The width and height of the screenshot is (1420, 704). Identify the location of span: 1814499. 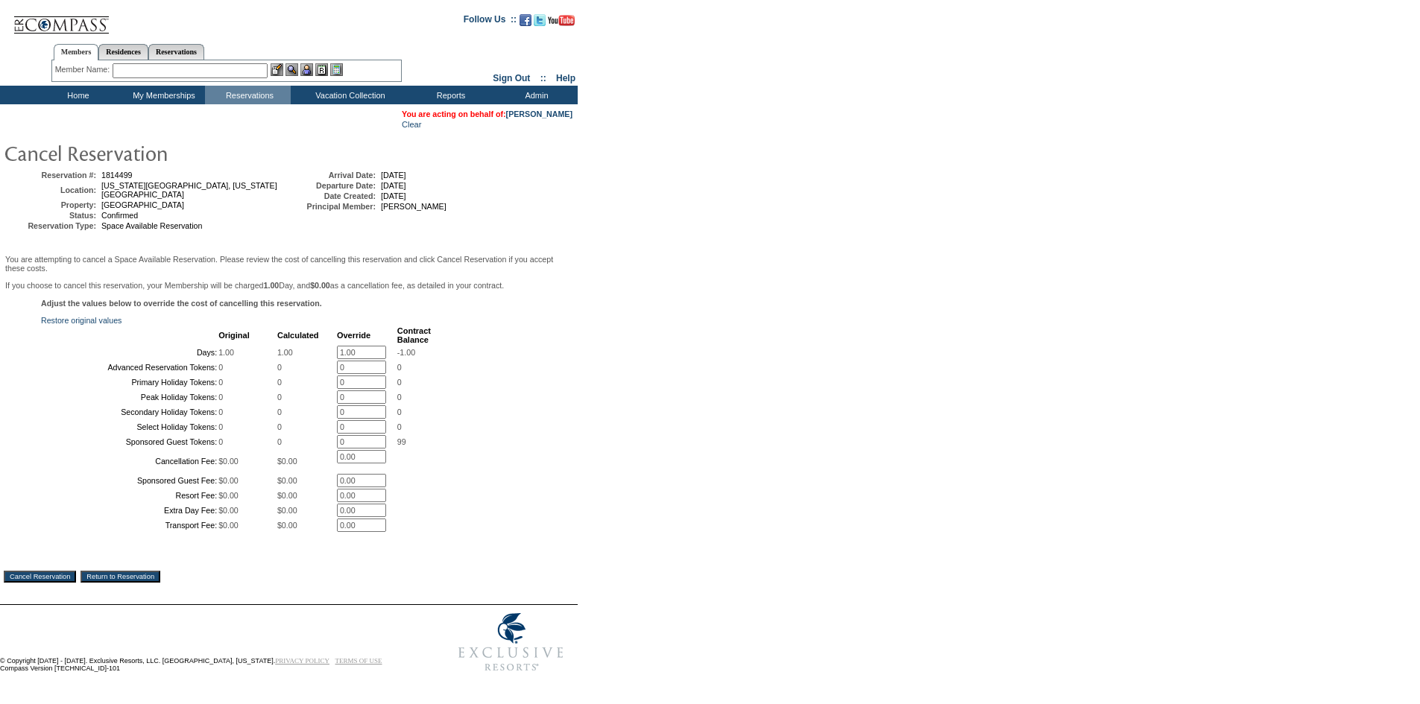
(117, 175).